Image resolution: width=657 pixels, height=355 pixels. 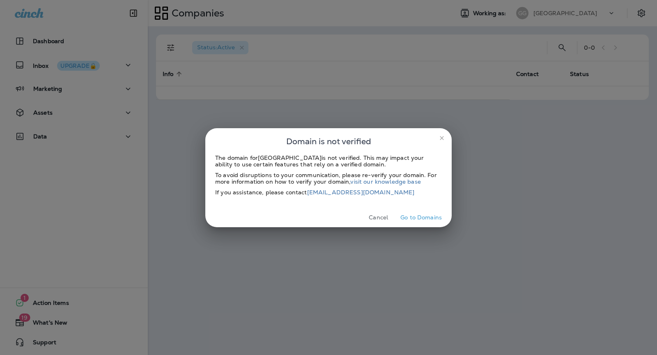 What do you see at coordinates (385, 182) in the screenshot?
I see `a: visit our knowledge base` at bounding box center [385, 182].